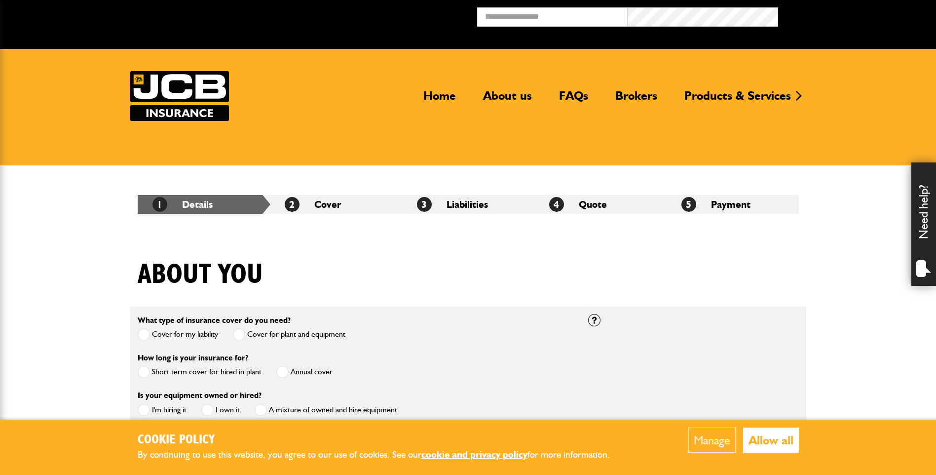  I want to click on label: I own it, so click(221, 410).